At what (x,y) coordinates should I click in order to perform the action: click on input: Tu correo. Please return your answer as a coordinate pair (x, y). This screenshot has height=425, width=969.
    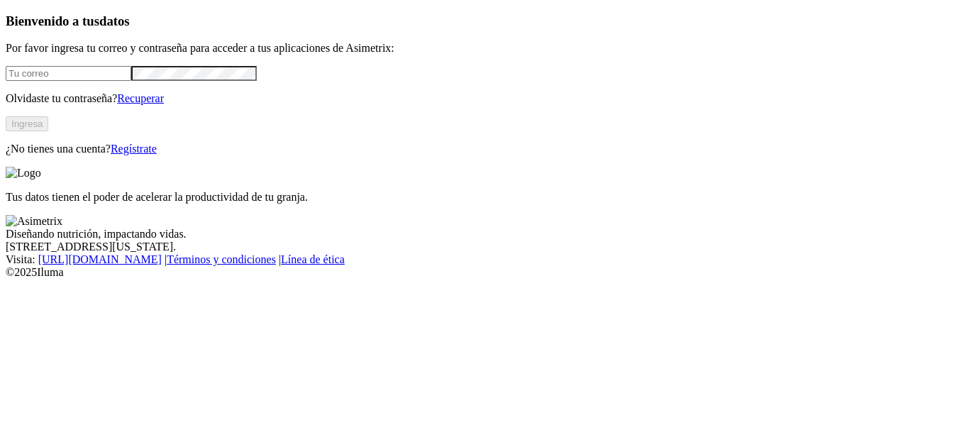
    Looking at the image, I should click on (68, 73).